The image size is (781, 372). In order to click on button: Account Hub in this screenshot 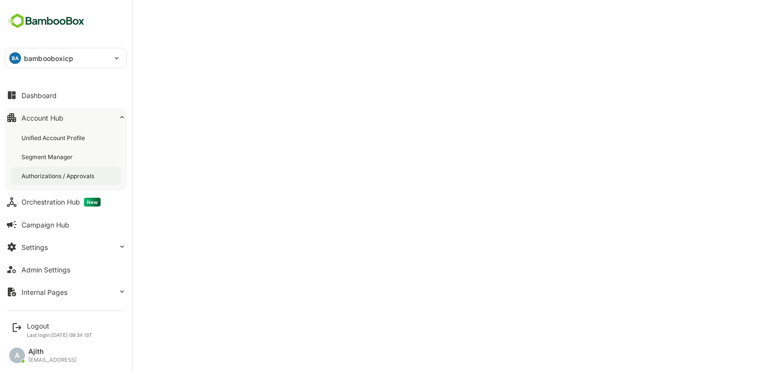, I will do `click(66, 118)`.